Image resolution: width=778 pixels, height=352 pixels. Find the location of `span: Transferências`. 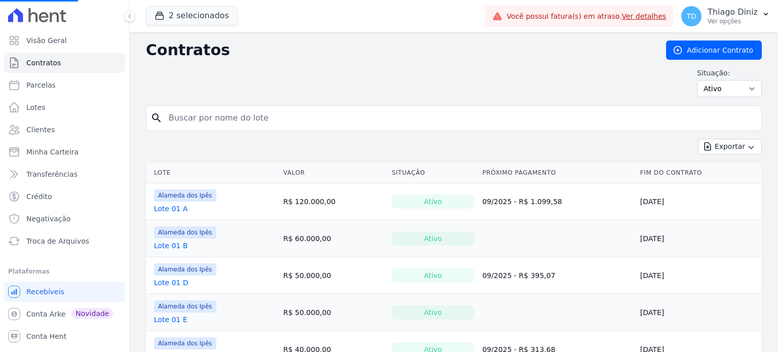

span: Transferências is located at coordinates (52, 174).